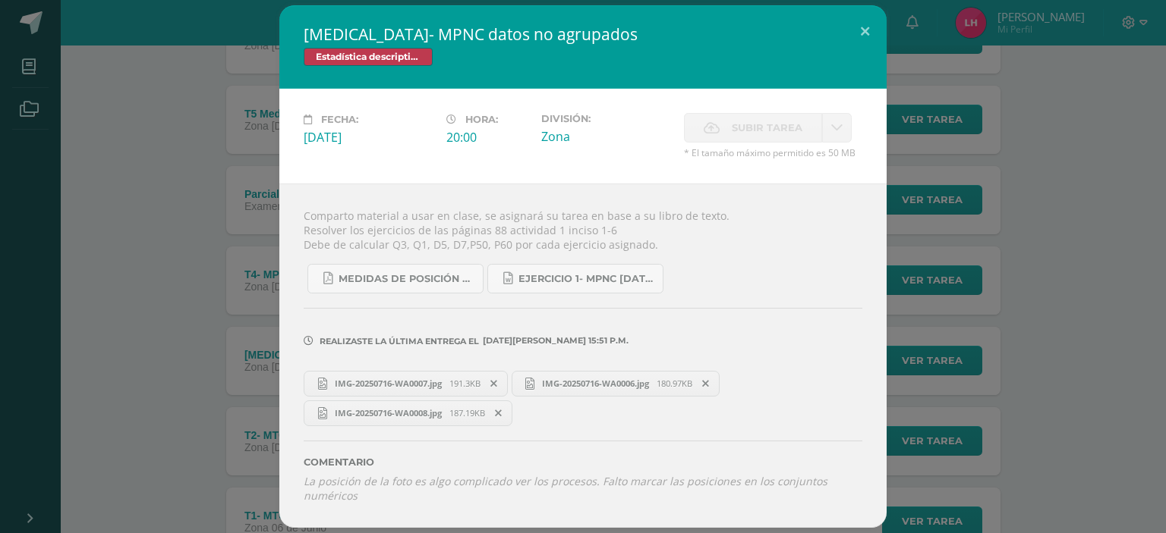 The image size is (1166, 533). I want to click on span: Fecha:, so click(339, 119).